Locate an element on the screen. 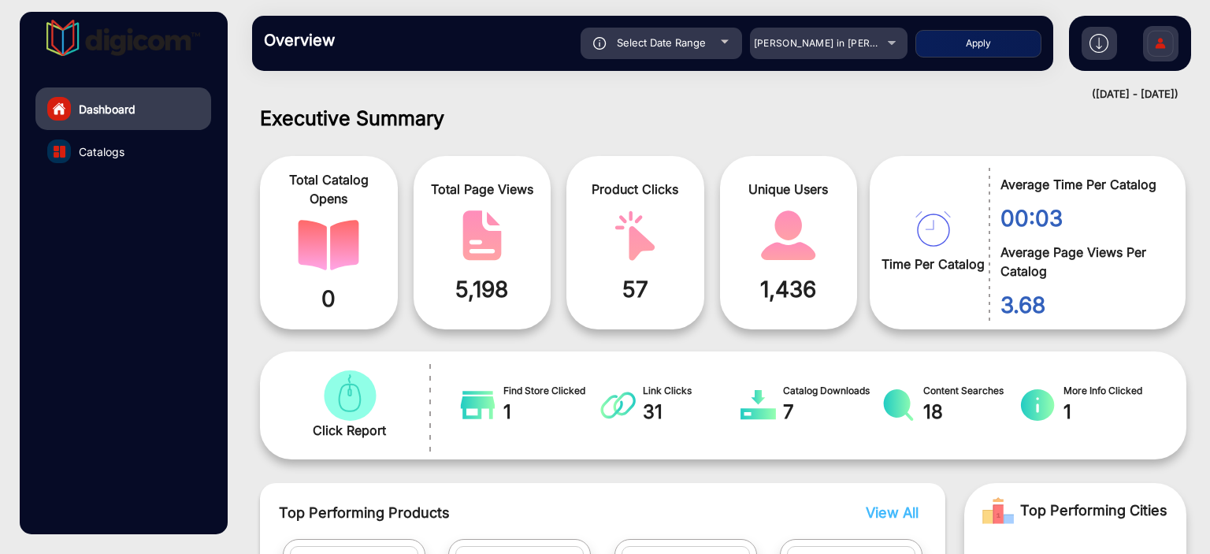 Image resolution: width=1210 pixels, height=554 pixels. img: h2download.svg is located at coordinates (1099, 43).